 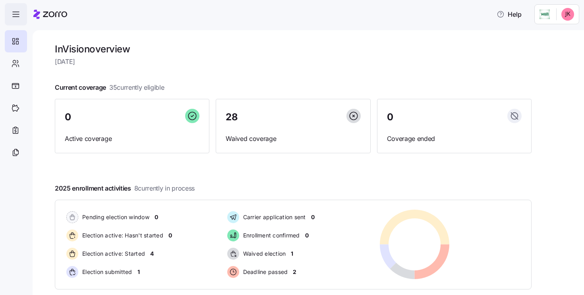 What do you see at coordinates (273, 217) in the screenshot?
I see `span: Carrier application sent` at bounding box center [273, 217].